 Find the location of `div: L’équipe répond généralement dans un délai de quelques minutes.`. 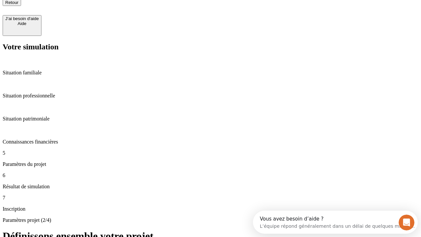

div: L’équipe répond généralement dans un délai de quelques minutes. is located at coordinates (84, 14).